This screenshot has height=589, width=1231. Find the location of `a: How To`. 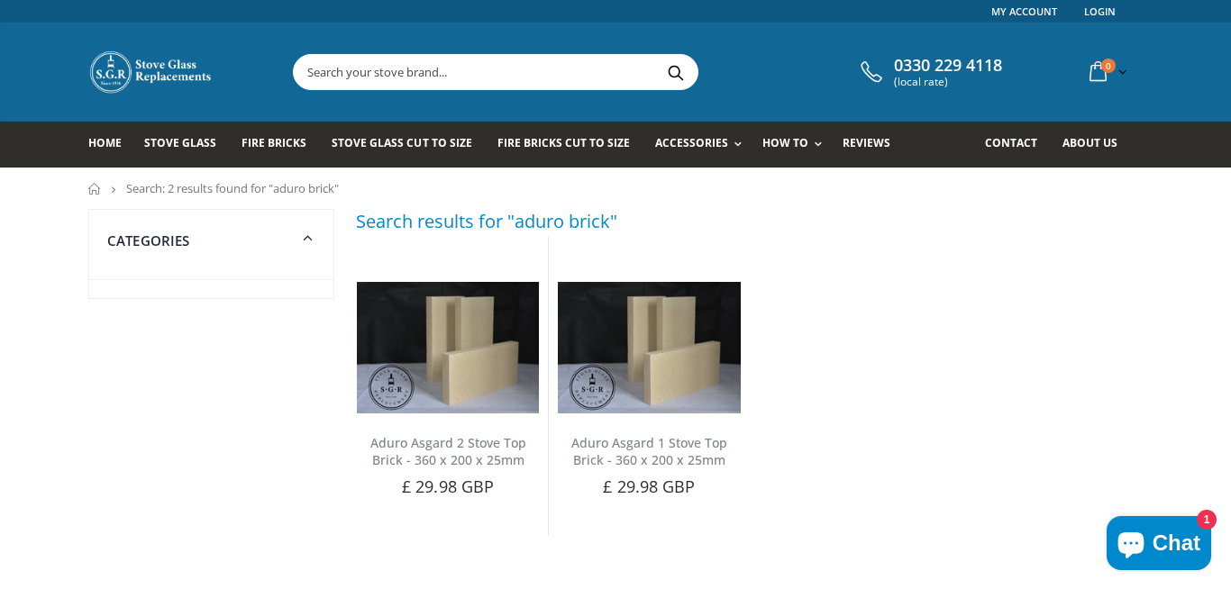

a: How To is located at coordinates (796, 144).